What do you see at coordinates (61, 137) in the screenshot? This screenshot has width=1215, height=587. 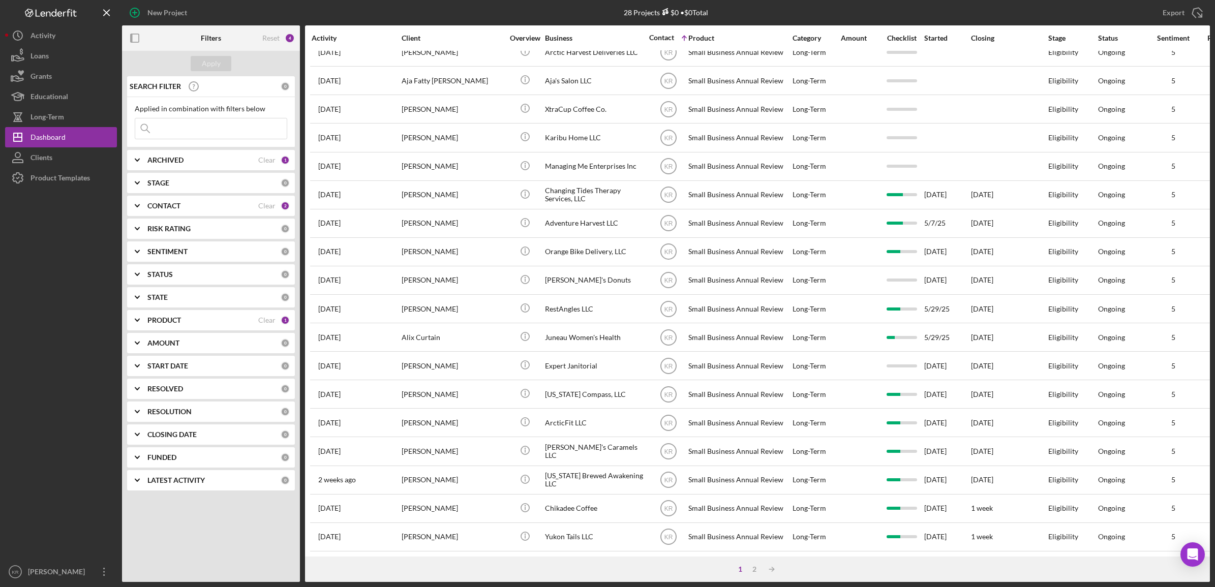 I see `a: Dashboard` at bounding box center [61, 137].